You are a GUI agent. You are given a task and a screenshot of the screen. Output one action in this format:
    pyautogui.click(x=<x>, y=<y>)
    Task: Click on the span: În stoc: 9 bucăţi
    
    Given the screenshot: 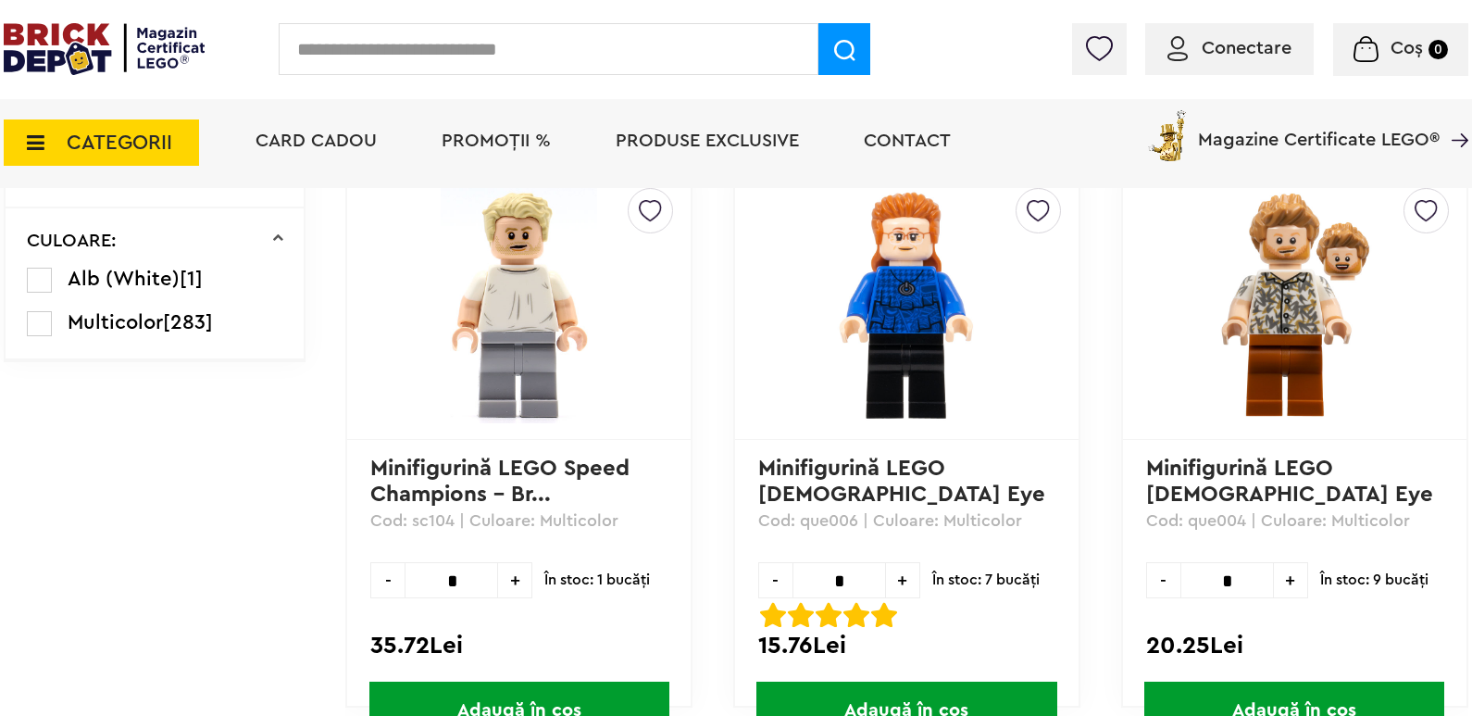 What is the action you would take?
    pyautogui.click(x=1374, y=580)
    